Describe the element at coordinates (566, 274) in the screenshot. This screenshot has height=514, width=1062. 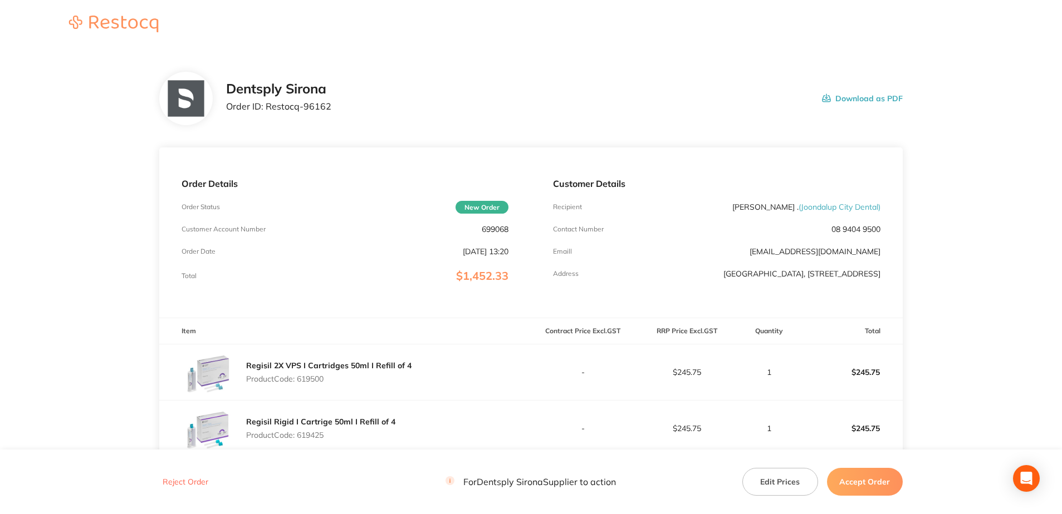
I see `p: Address` at that location.